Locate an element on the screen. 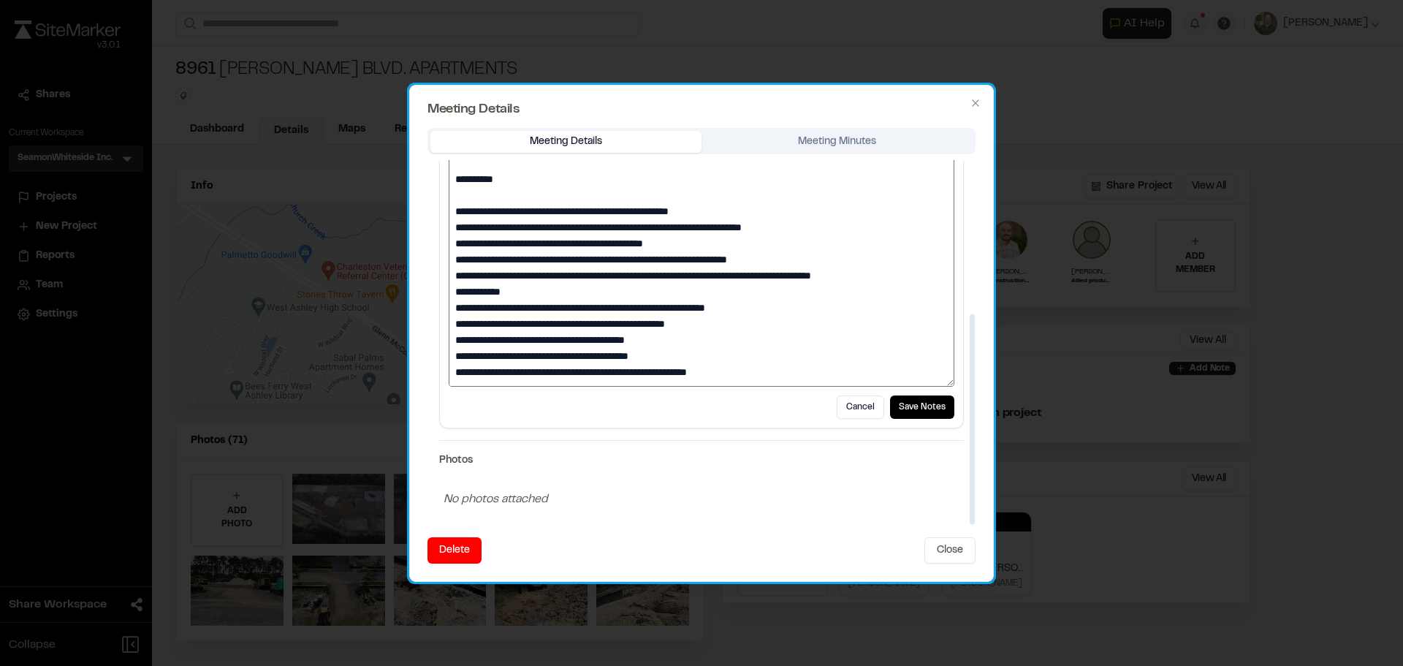  h2: Meeting Details is located at coordinates (702, 110).